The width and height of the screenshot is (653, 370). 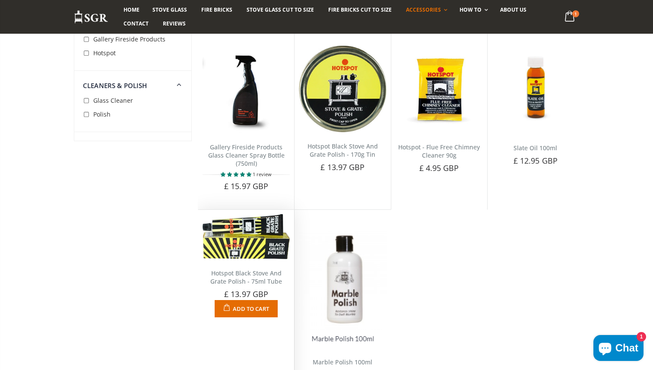 What do you see at coordinates (472, 10) in the screenshot?
I see `a: How To` at bounding box center [472, 10].